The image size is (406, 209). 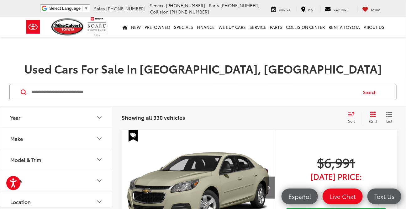 I want to click on a: Finance, so click(x=206, y=27).